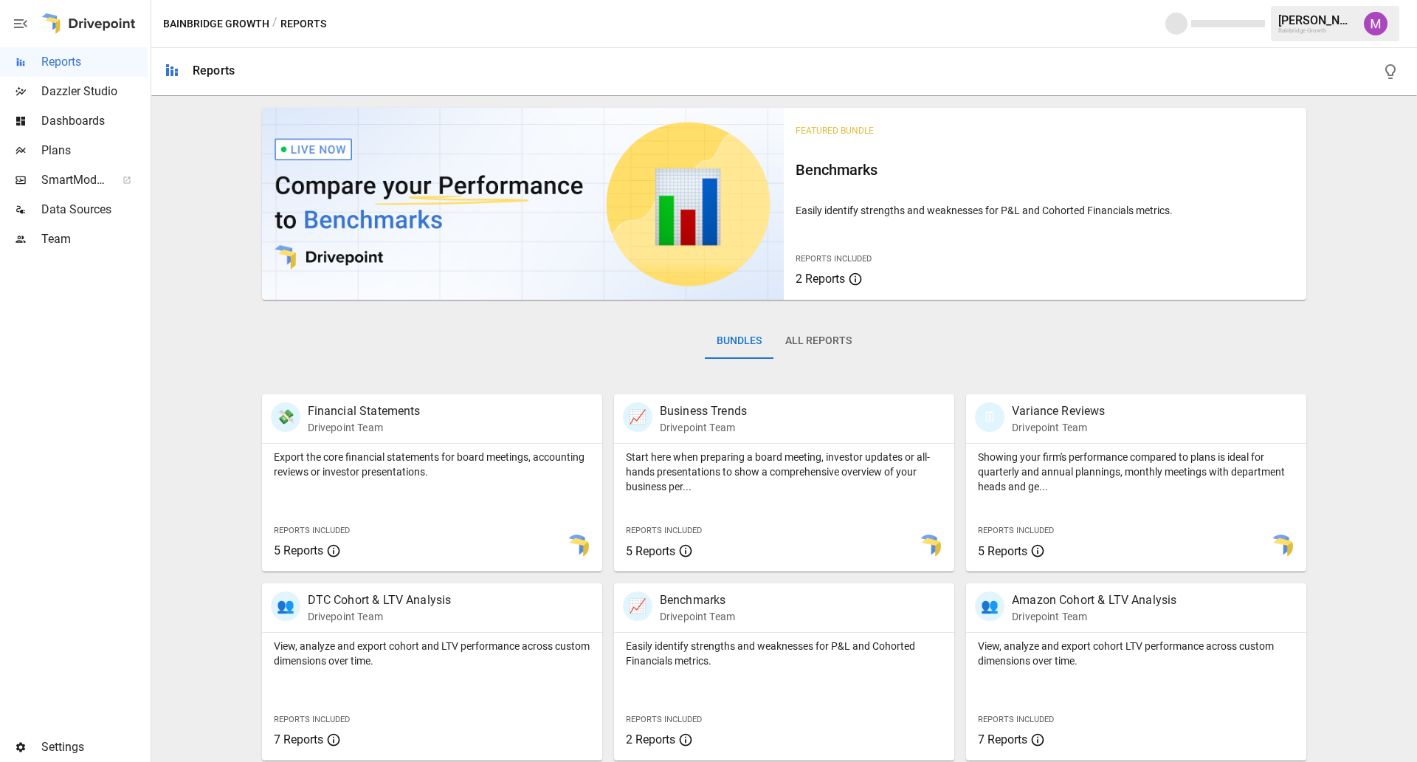 The image size is (1417, 762). What do you see at coordinates (111, 178) in the screenshot?
I see `span: ™` at bounding box center [111, 178].